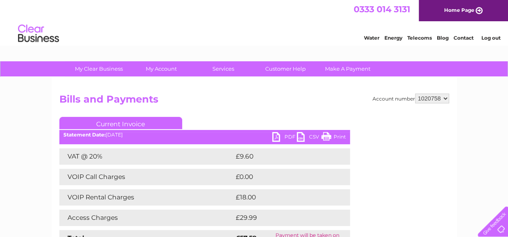 This screenshot has height=237, width=508. I want to click on a: Make A Payment, so click(348, 69).